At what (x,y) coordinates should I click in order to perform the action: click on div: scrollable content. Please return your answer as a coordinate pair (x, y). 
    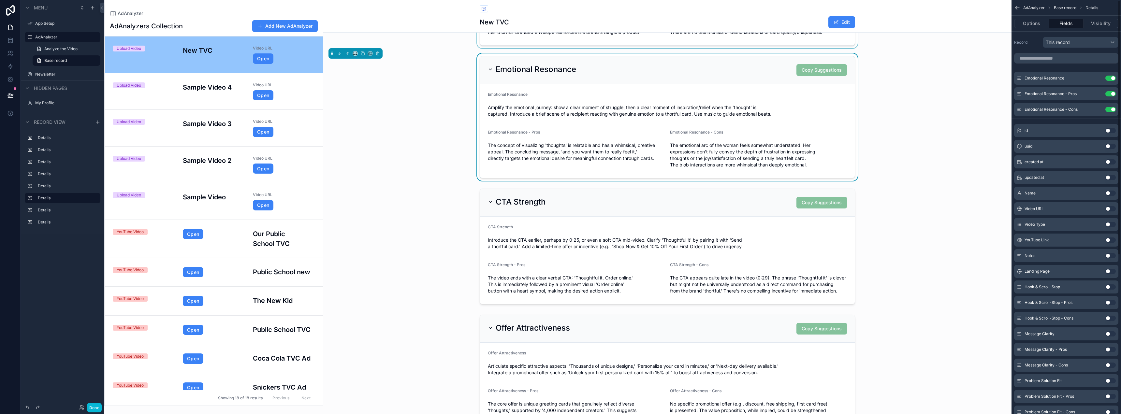
    Looking at the image, I should click on (63, 182).